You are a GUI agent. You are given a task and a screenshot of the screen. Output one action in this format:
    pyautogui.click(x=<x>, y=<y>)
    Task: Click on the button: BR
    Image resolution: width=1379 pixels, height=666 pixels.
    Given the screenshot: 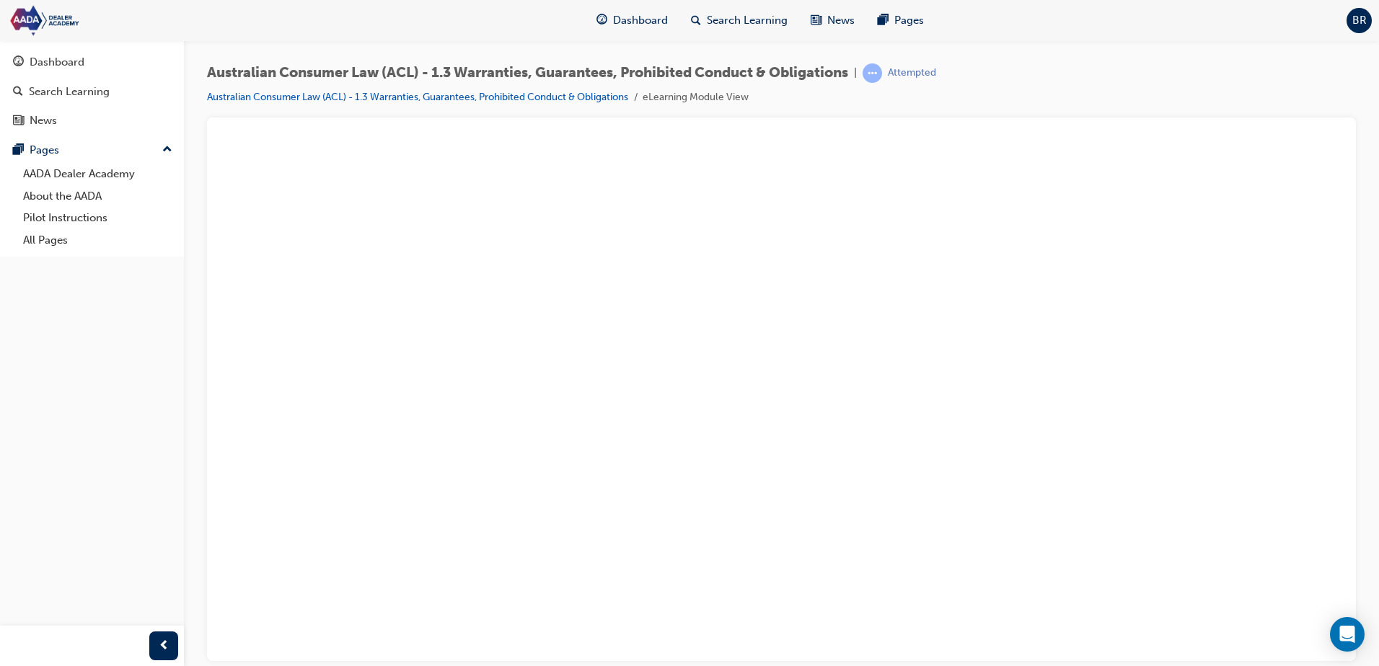 What is the action you would take?
    pyautogui.click(x=1359, y=20)
    